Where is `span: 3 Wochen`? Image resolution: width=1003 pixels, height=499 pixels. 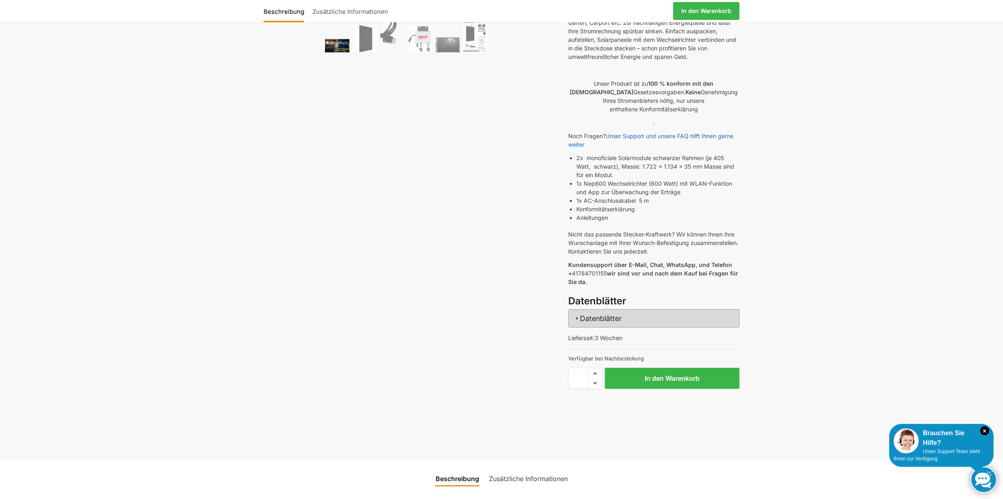 span: 3 Wochen is located at coordinates (608, 338).